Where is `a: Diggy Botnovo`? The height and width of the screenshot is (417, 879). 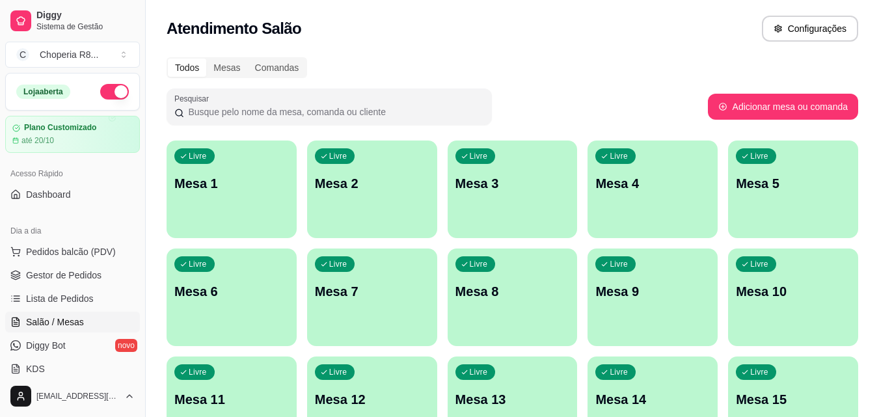 a: Diggy Botnovo is located at coordinates (72, 346).